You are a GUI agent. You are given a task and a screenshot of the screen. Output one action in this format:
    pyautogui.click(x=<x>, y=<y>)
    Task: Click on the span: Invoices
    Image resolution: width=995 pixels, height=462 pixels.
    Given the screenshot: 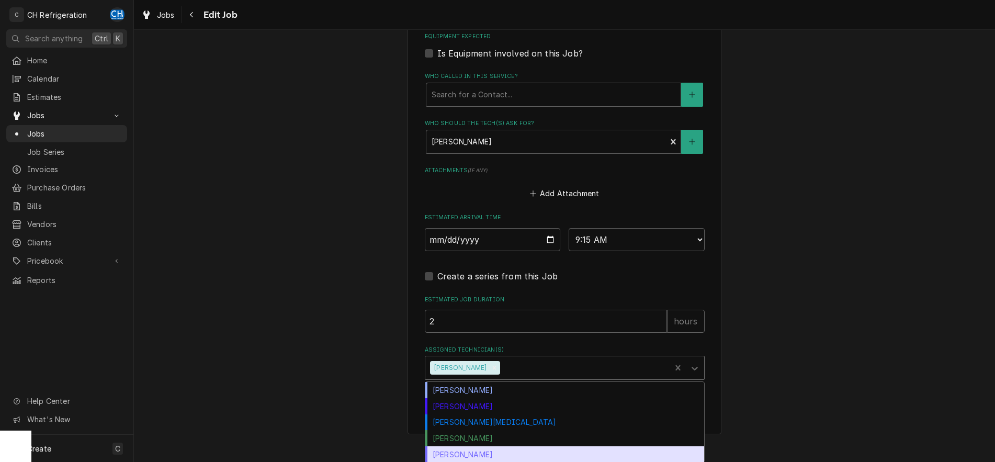 What is the action you would take?
    pyautogui.click(x=74, y=169)
    